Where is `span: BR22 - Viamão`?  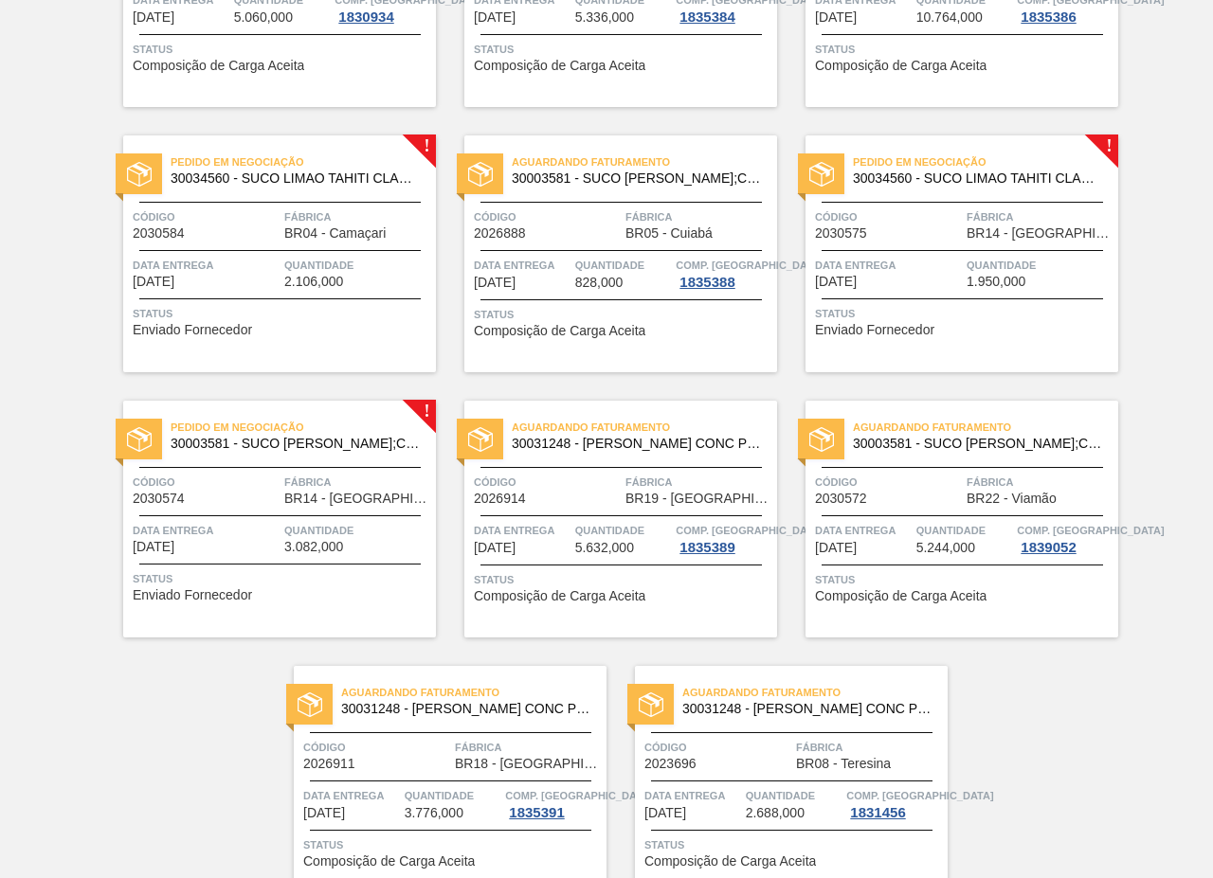
span: BR22 - Viamão is located at coordinates (1011, 498).